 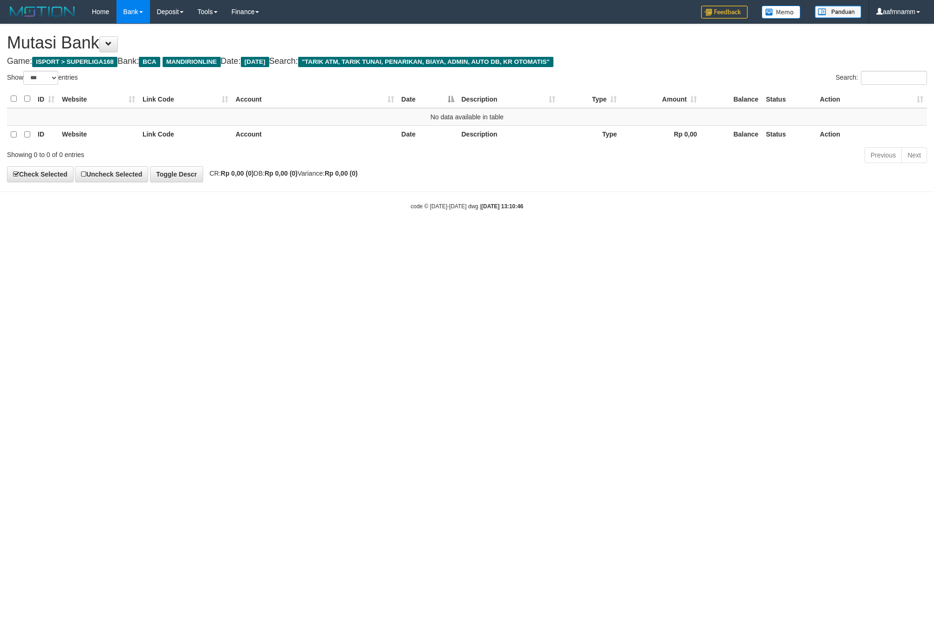 I want to click on a: Check Selected, so click(x=40, y=174).